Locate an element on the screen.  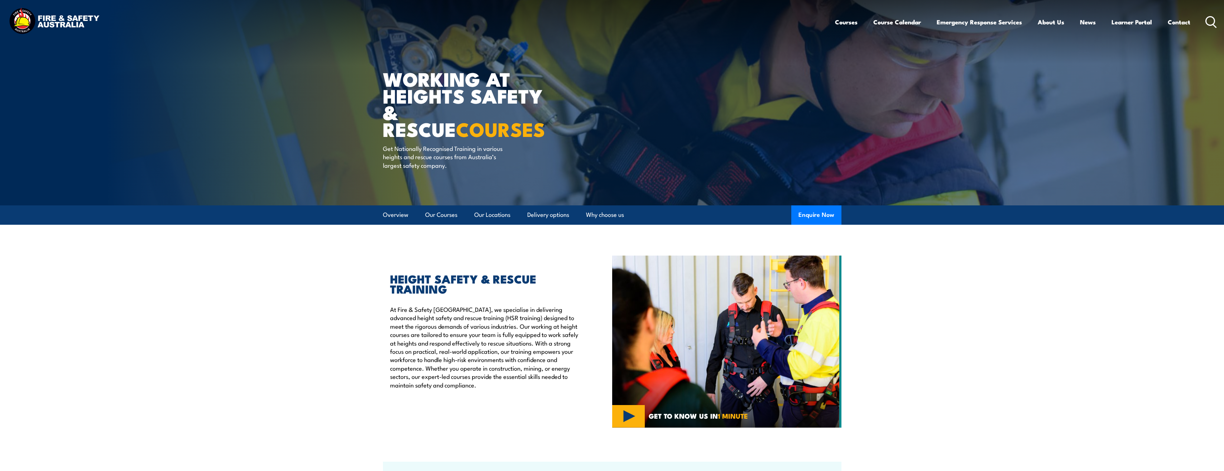
a: Overview is located at coordinates (396, 215).